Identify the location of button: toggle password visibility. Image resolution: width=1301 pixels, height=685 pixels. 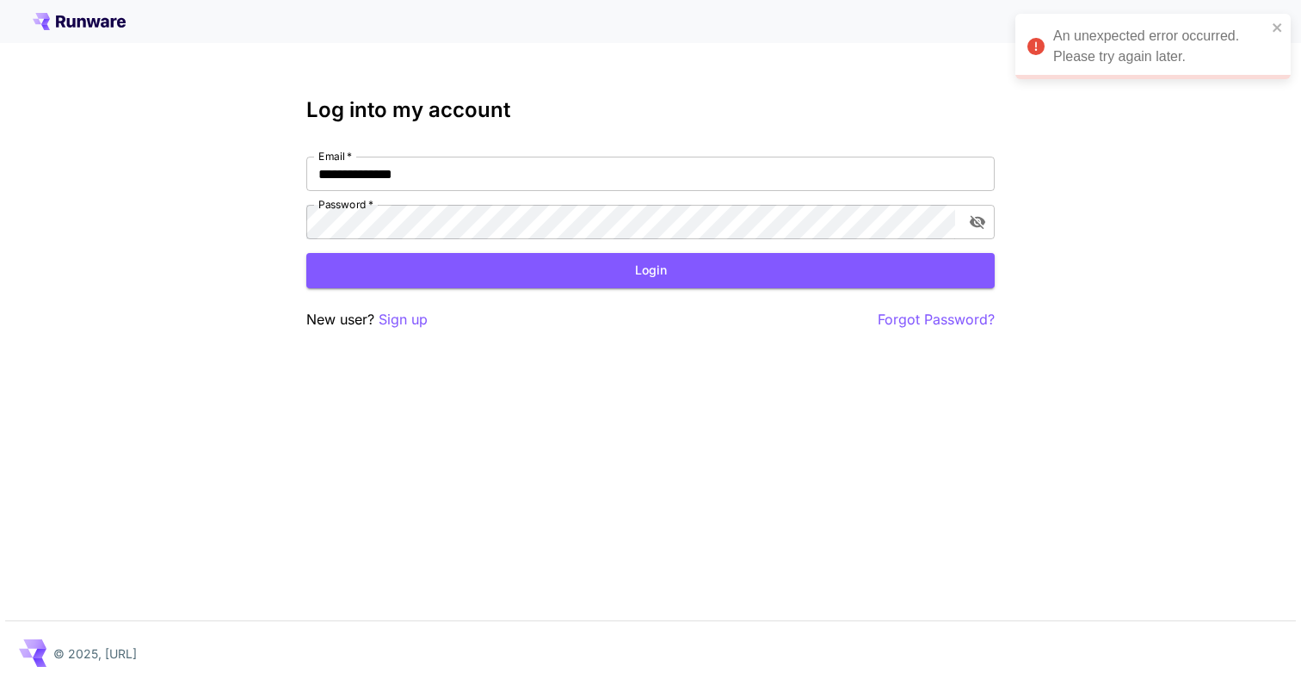
(977, 222).